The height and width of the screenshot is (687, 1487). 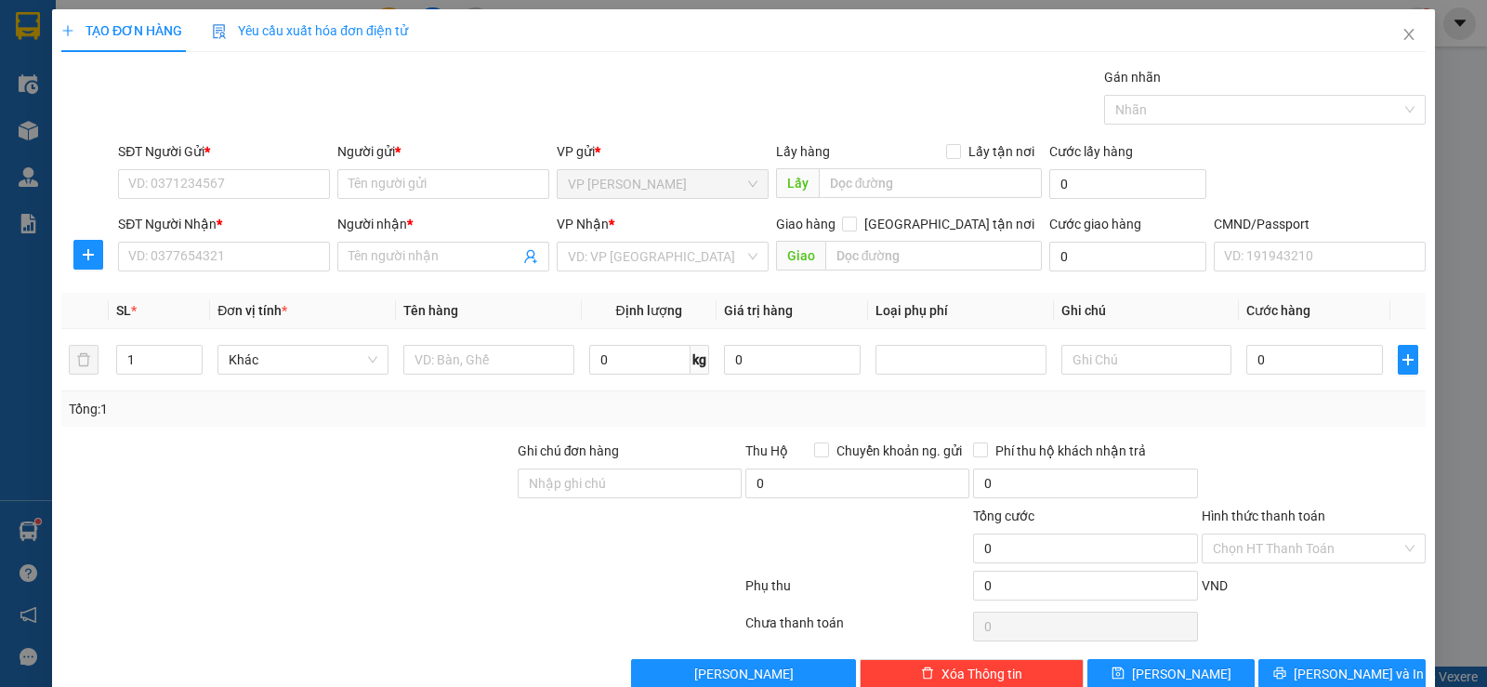 I want to click on span: Tổng cước, so click(x=1004, y=516).